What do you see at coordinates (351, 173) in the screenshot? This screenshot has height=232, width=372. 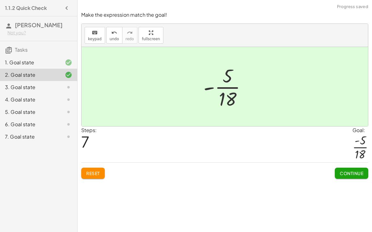 I see `button: Continue` at bounding box center [351, 173].